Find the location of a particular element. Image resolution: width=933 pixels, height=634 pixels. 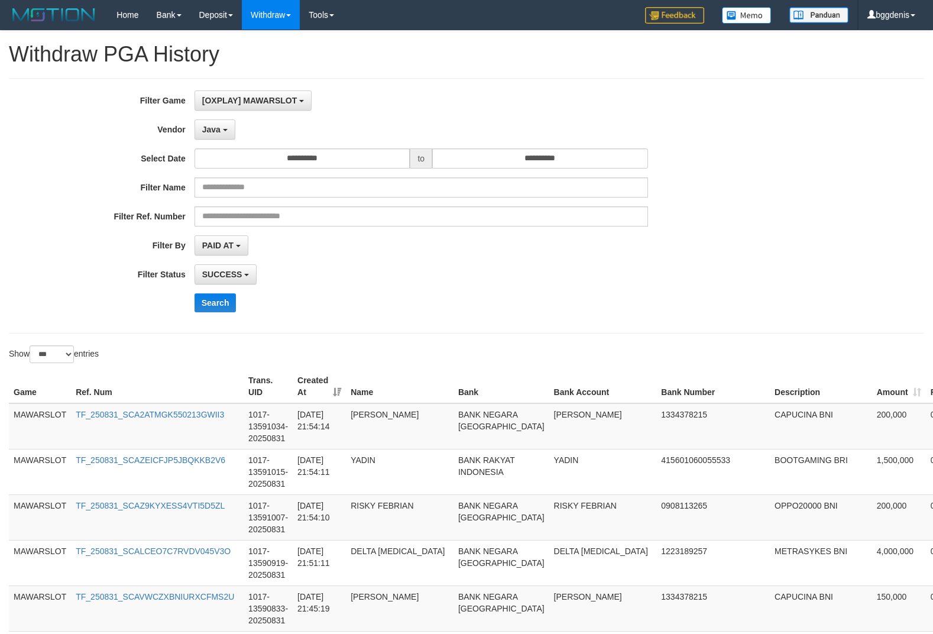

td: 150,000 is located at coordinates (899, 608).